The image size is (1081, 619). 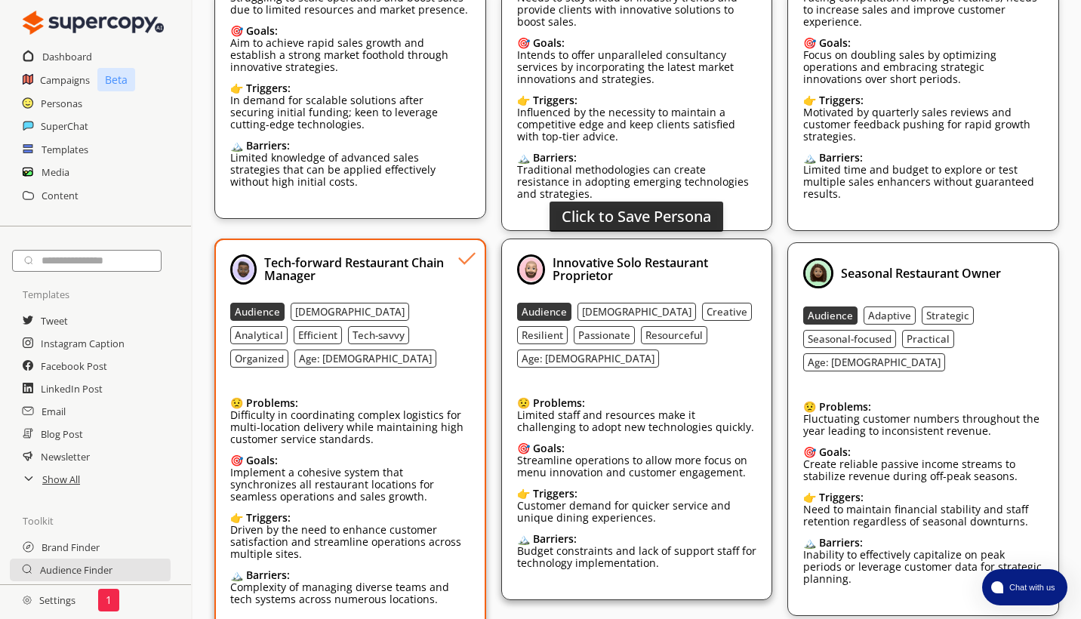 What do you see at coordinates (61, 103) in the screenshot?
I see `a: Personas` at bounding box center [61, 103].